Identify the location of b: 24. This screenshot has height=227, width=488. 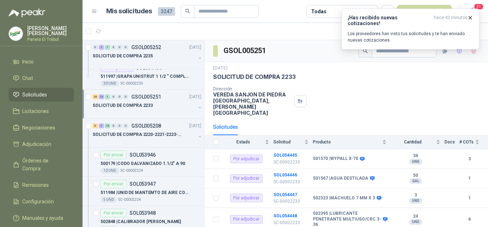
(415, 217).